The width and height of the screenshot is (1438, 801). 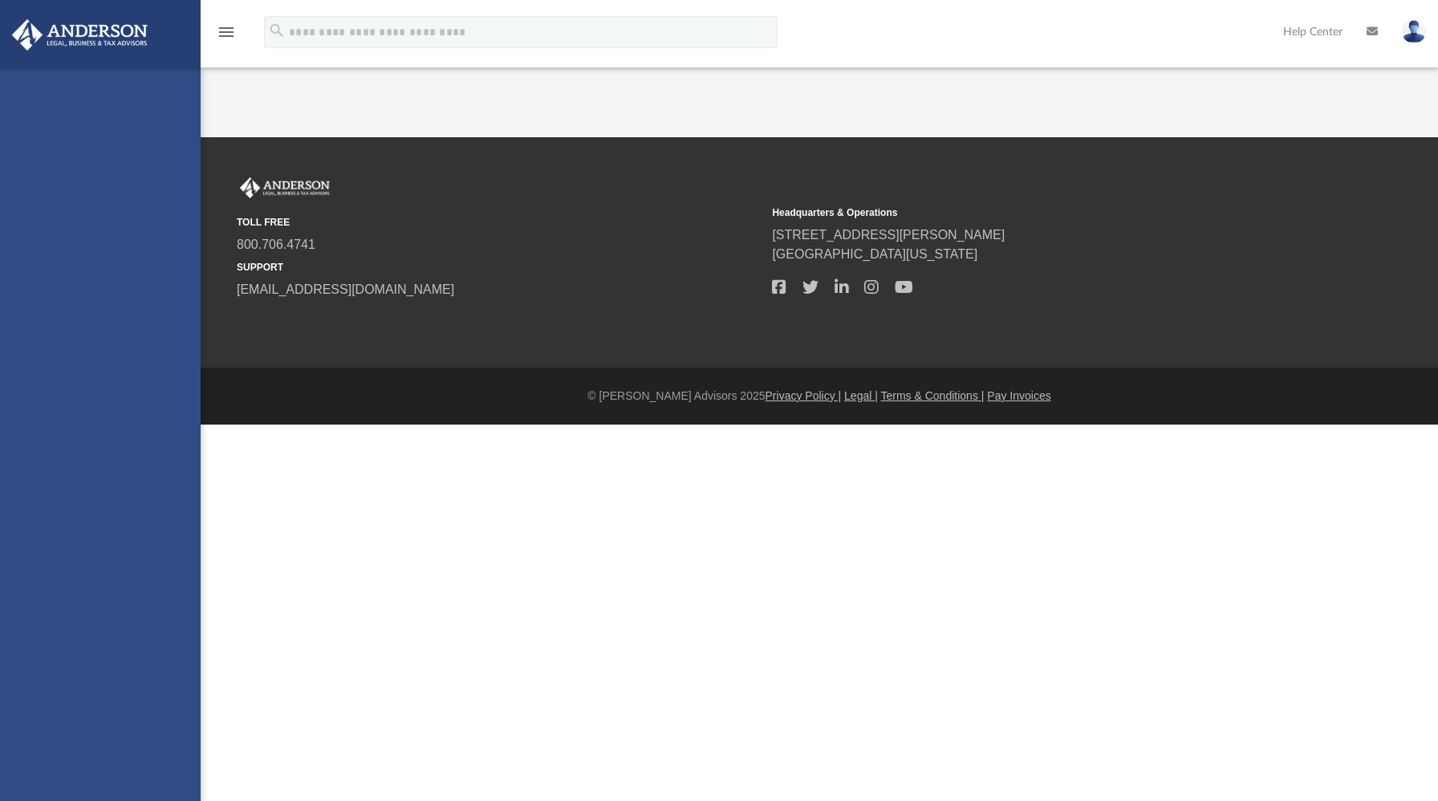 I want to click on small: Headquarters & Operations, so click(x=1034, y=213).